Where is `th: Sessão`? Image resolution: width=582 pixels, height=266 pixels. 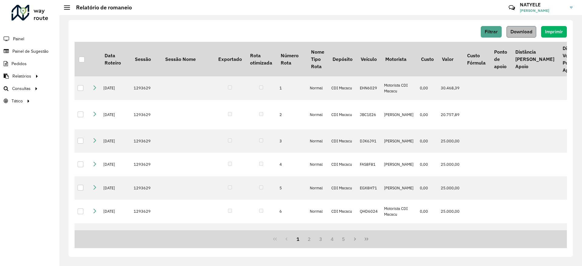 th: Sessão is located at coordinates (146, 59).